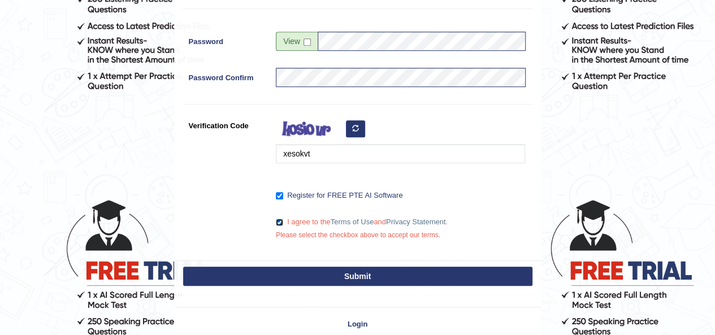 The width and height of the screenshot is (715, 335). What do you see at coordinates (307, 42) in the screenshot?
I see `input: Show/Hide Password` at bounding box center [307, 42].